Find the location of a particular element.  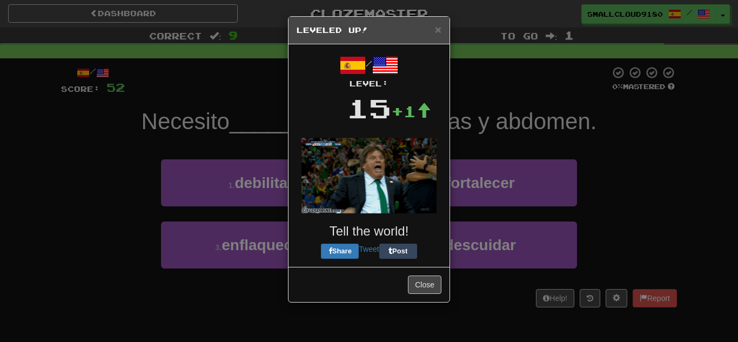

a: Tweet is located at coordinates (368, 249).